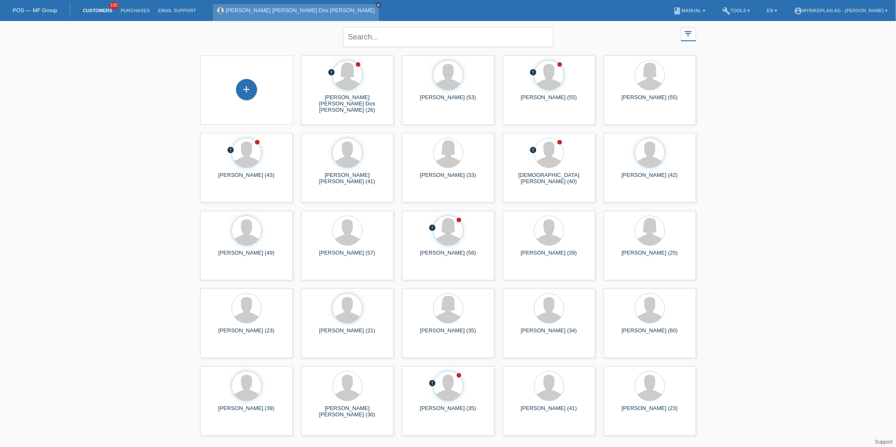 This screenshot has width=896, height=447. Describe the element at coordinates (677, 11) in the screenshot. I see `i: book` at that location.